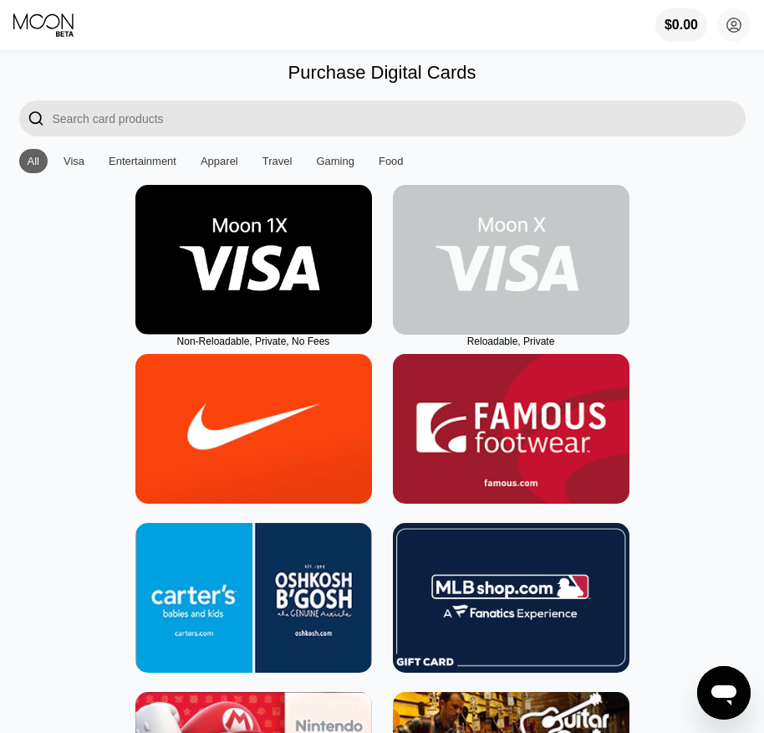 Image resolution: width=764 pixels, height=733 pixels. I want to click on div: Gaming, so click(335, 161).